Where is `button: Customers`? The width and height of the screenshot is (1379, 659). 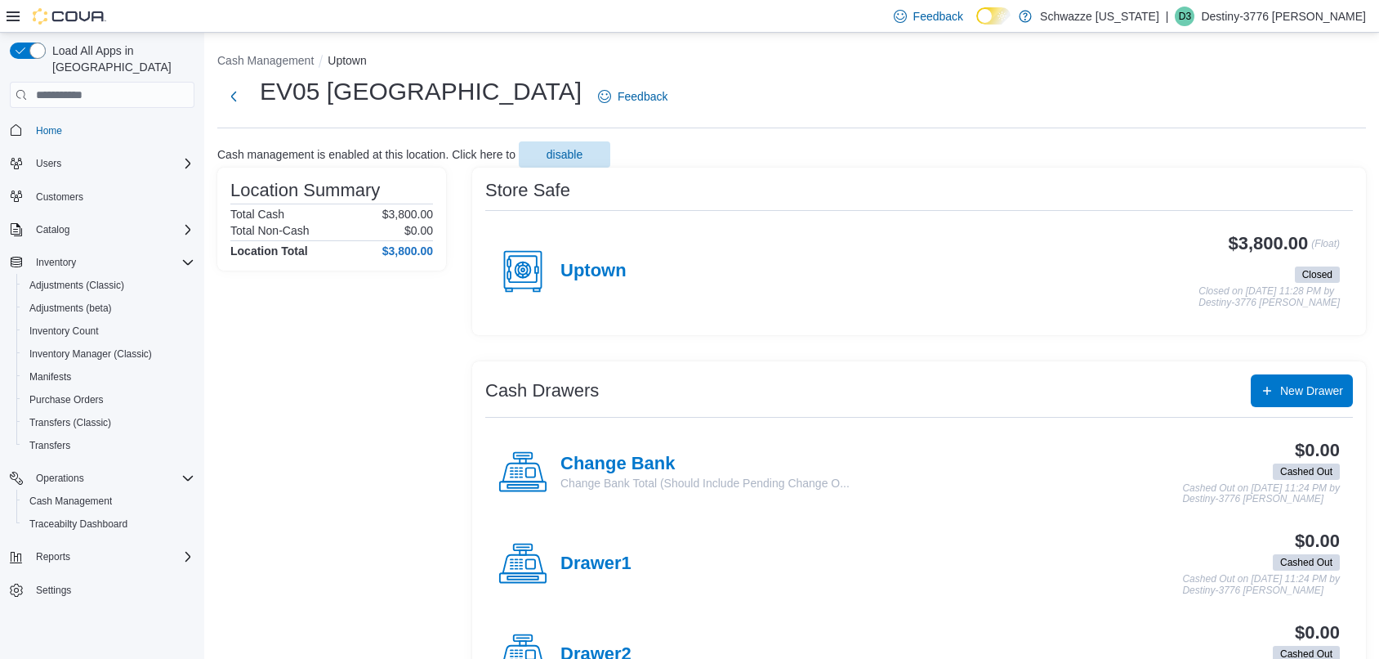
button: Customers is located at coordinates (102, 196).